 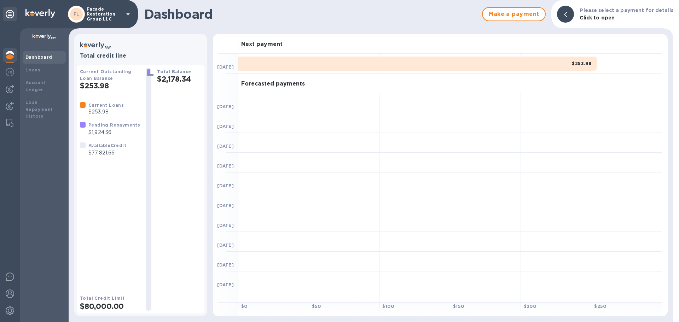 What do you see at coordinates (316, 306) in the screenshot?
I see `b: $ 50` at bounding box center [316, 306].